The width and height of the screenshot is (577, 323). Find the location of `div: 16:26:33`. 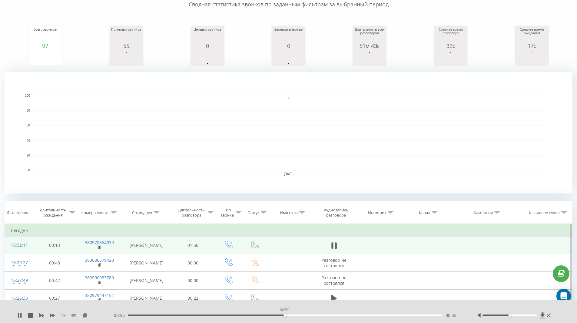

div: 16:26:33 is located at coordinates (19, 298).